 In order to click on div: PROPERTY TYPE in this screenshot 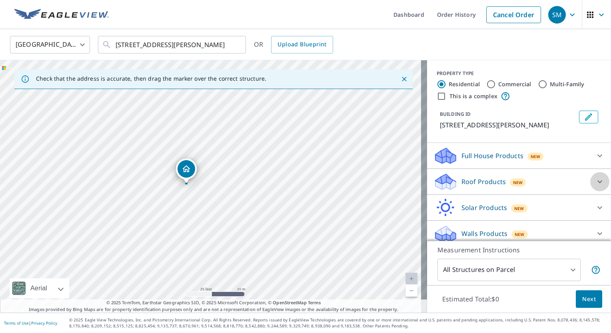, I will do `click(519, 74)`.